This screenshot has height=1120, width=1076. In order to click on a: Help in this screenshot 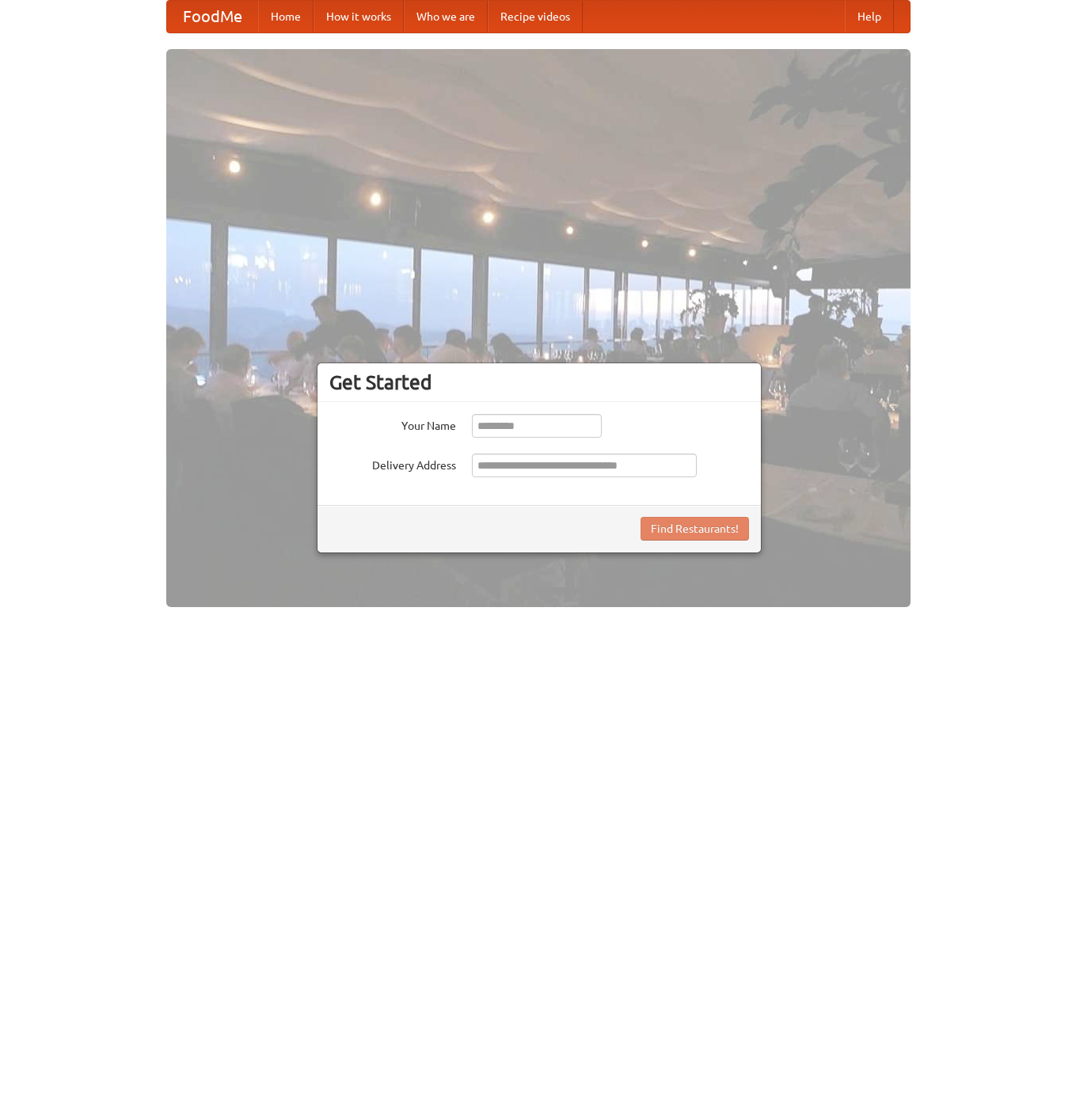, I will do `click(869, 17)`.